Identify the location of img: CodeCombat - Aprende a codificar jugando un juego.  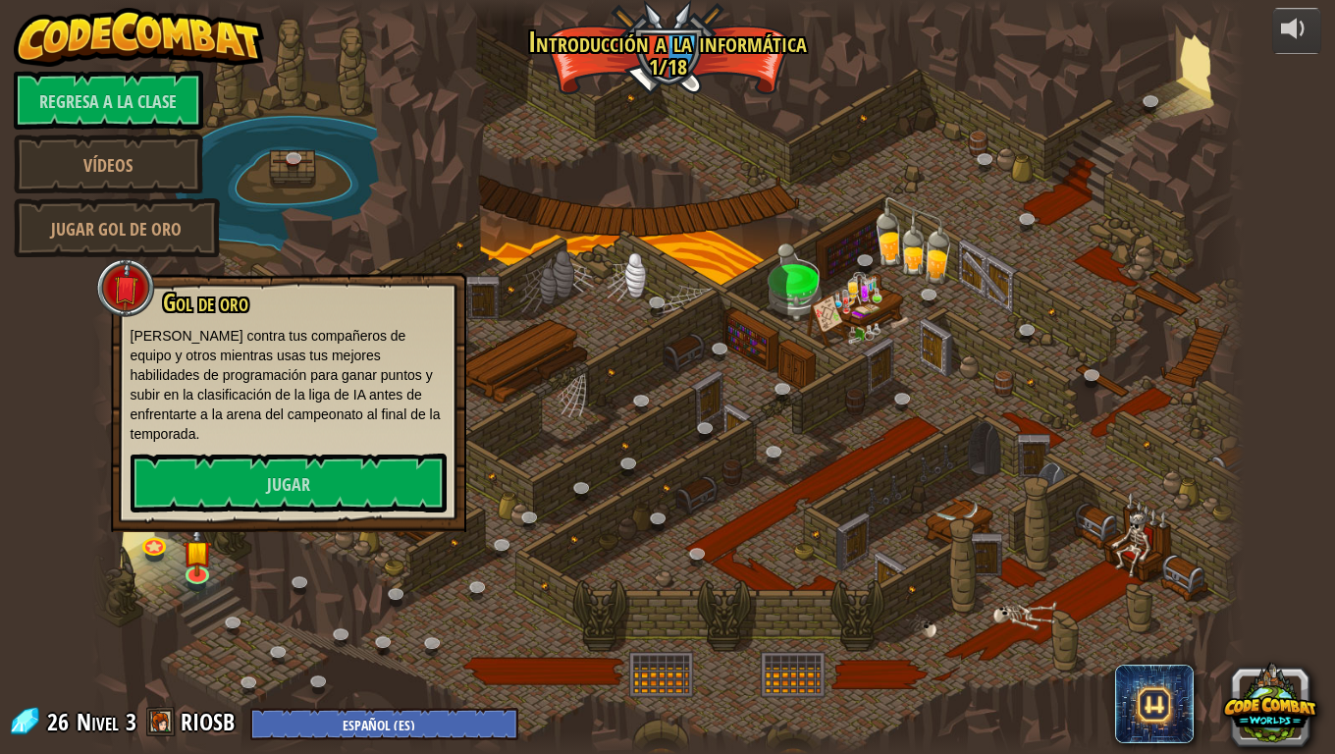
(139, 37).